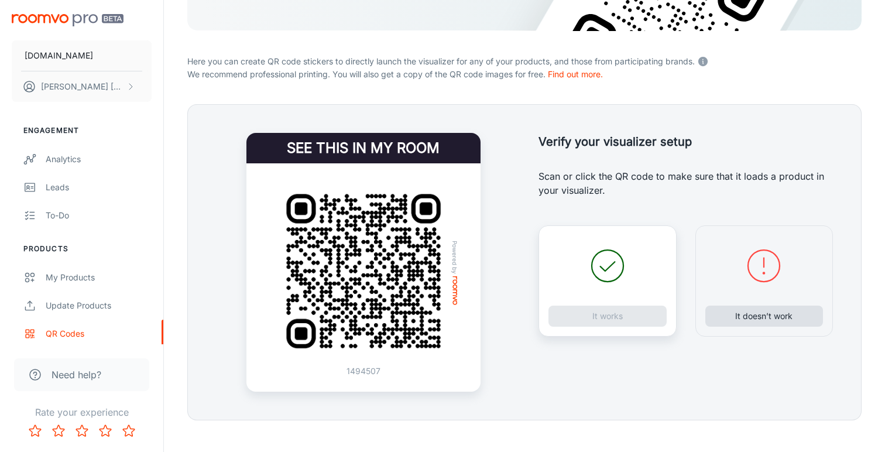 This screenshot has width=885, height=452. Describe the element at coordinates (686, 142) in the screenshot. I see `h5: Verify your visualizer setup` at that location.